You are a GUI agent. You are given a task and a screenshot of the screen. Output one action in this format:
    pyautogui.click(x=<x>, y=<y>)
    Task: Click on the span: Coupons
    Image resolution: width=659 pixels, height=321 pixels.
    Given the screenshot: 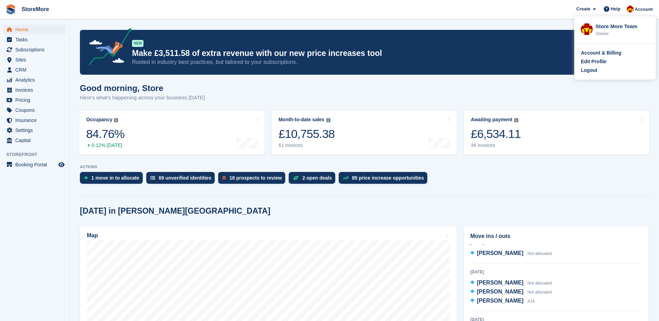 What is the action you would take?
    pyautogui.click(x=36, y=110)
    